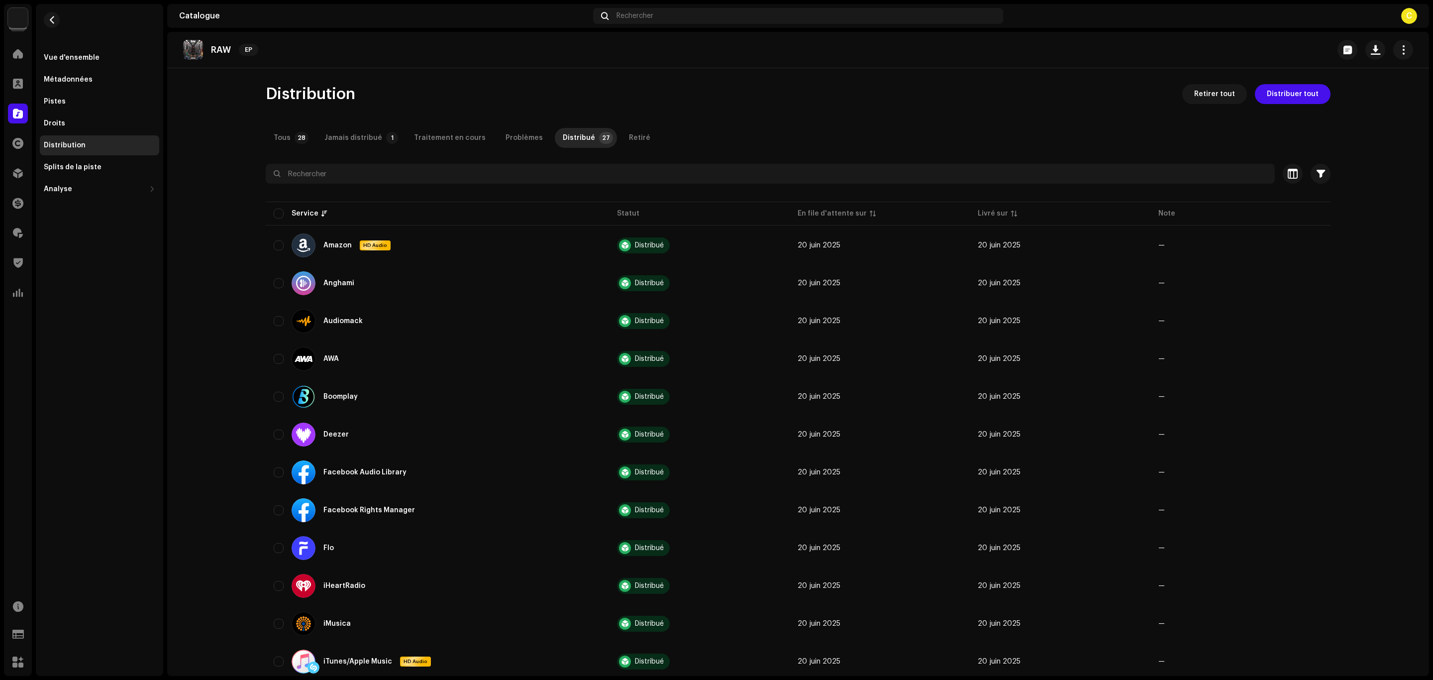 The width and height of the screenshot is (1433, 680). I want to click on div: Splits de la piste, so click(73, 167).